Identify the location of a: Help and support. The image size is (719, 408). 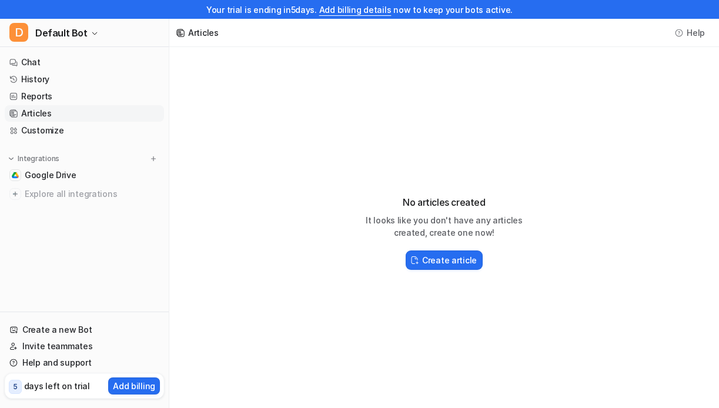
(84, 363).